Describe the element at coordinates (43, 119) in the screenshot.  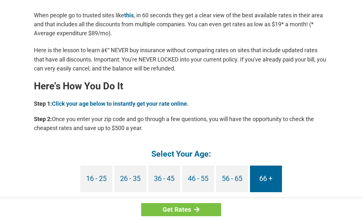
I see `b: Step 2:` at that location.